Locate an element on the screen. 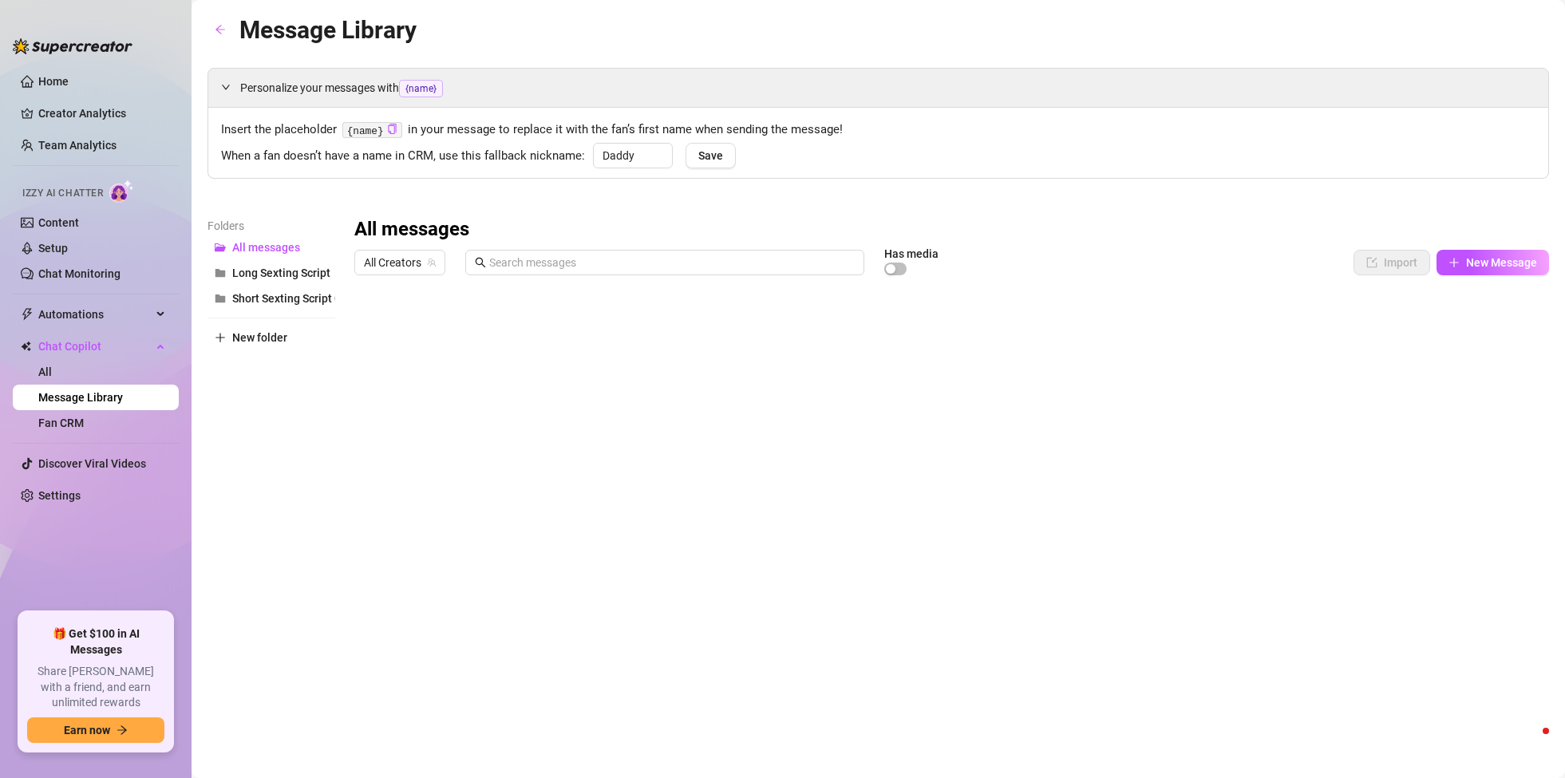 The image size is (1565, 778). span: arrow-right is located at coordinates (122, 730).